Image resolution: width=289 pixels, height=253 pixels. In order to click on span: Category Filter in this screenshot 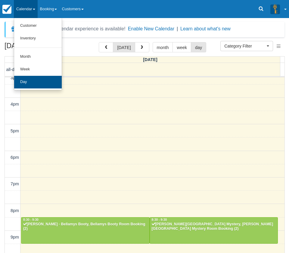, I will do `click(244, 46)`.